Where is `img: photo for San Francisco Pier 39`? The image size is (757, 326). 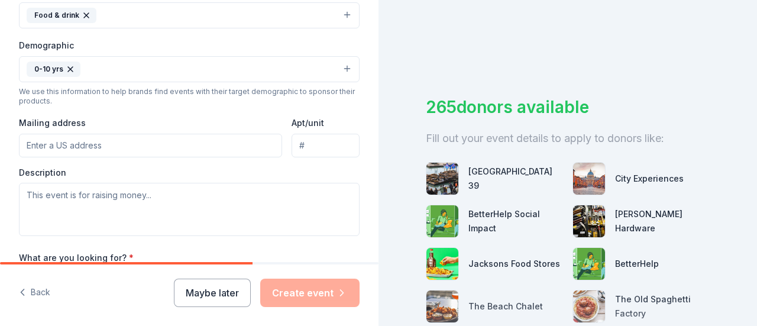 img: photo for San Francisco Pier 39 is located at coordinates (442, 179).